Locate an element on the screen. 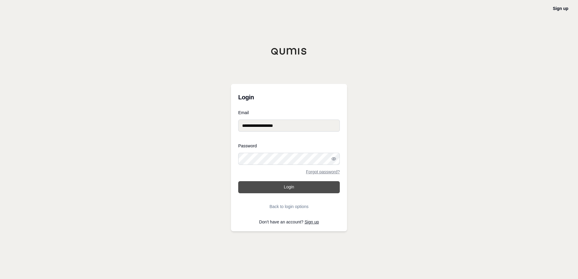 The image size is (578, 279). img: Qumis is located at coordinates (289, 51).